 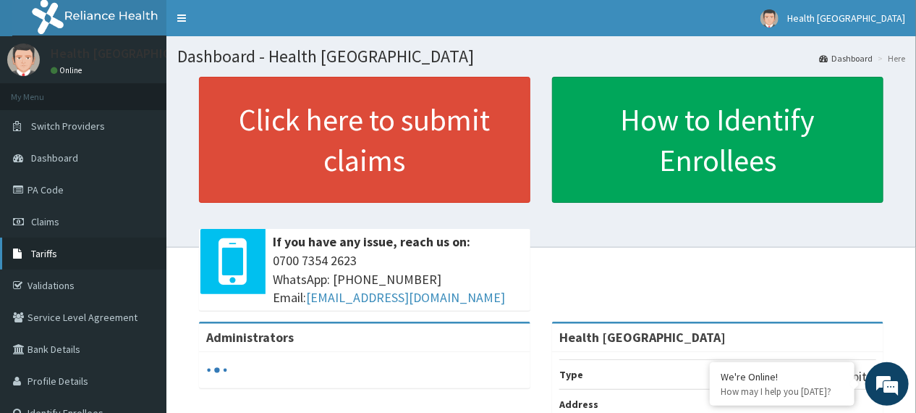 What do you see at coordinates (579, 404) in the screenshot?
I see `b: Address` at bounding box center [579, 404].